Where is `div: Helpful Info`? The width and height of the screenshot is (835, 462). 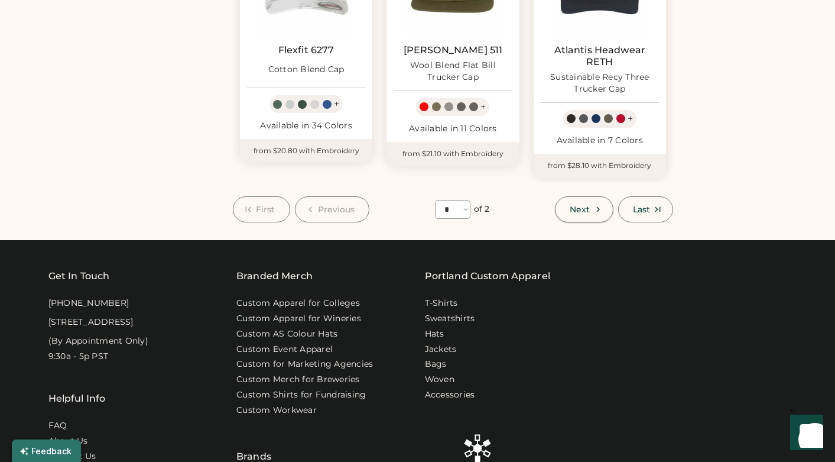 div: Helpful Info is located at coordinates (77, 398).